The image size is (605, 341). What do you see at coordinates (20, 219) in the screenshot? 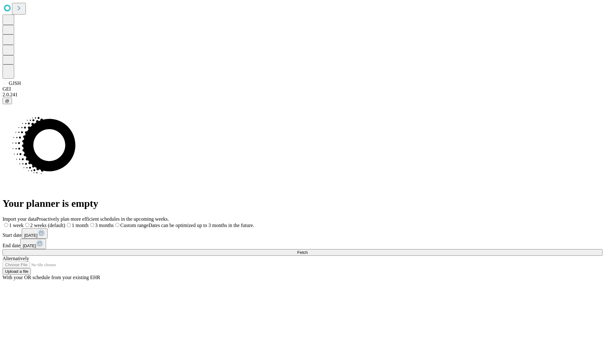
I see `span: Import your data` at bounding box center [20, 219].